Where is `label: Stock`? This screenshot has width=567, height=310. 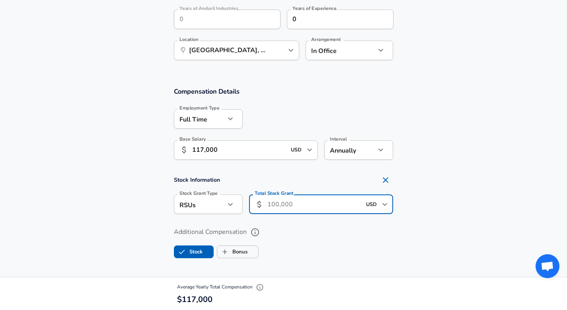
label: Stock is located at coordinates (188, 252).